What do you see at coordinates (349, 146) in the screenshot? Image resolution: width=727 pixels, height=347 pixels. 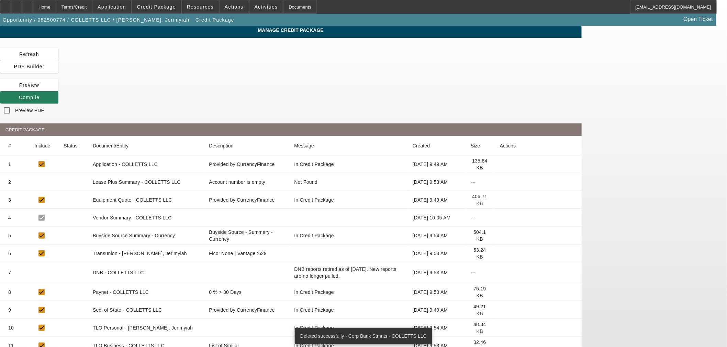 I see `mat-header-cell: Message` at bounding box center [349, 146].